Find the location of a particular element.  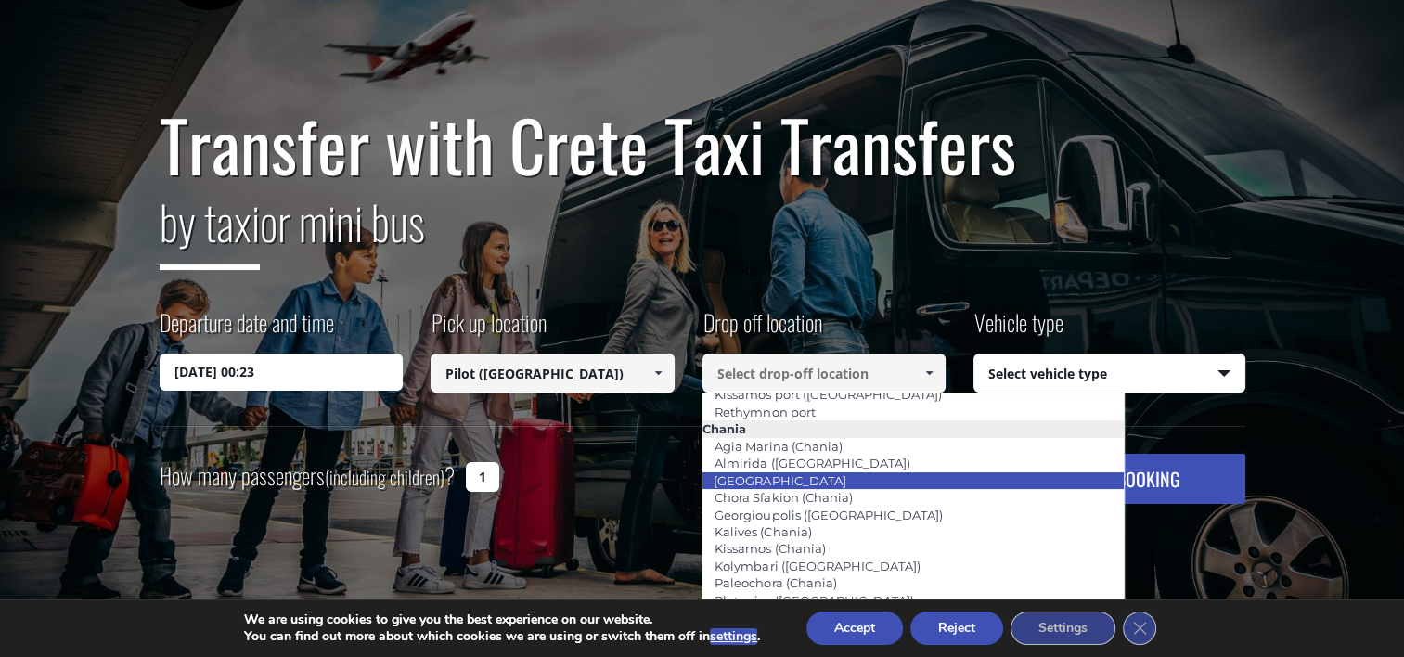

li: Chania is located at coordinates (912, 429).